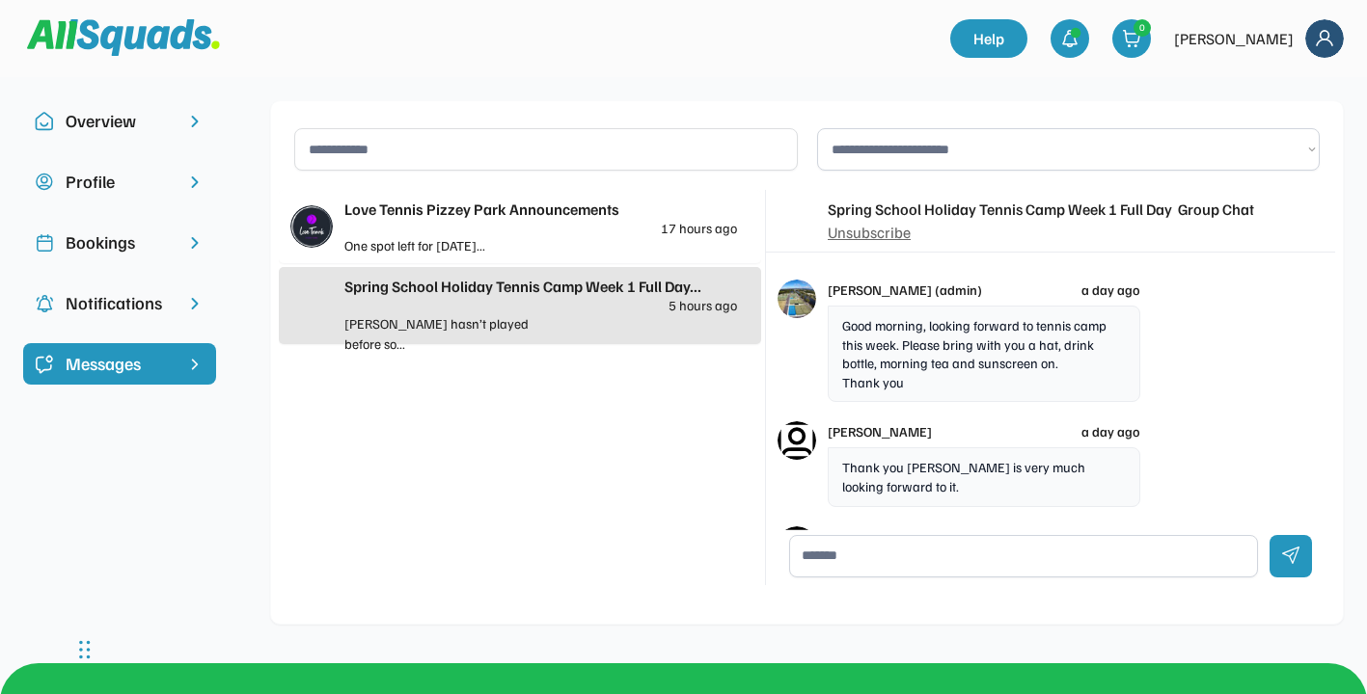  Describe the element at coordinates (1324, 39) in the screenshot. I see `img: Frame%2018.svg` at that location.